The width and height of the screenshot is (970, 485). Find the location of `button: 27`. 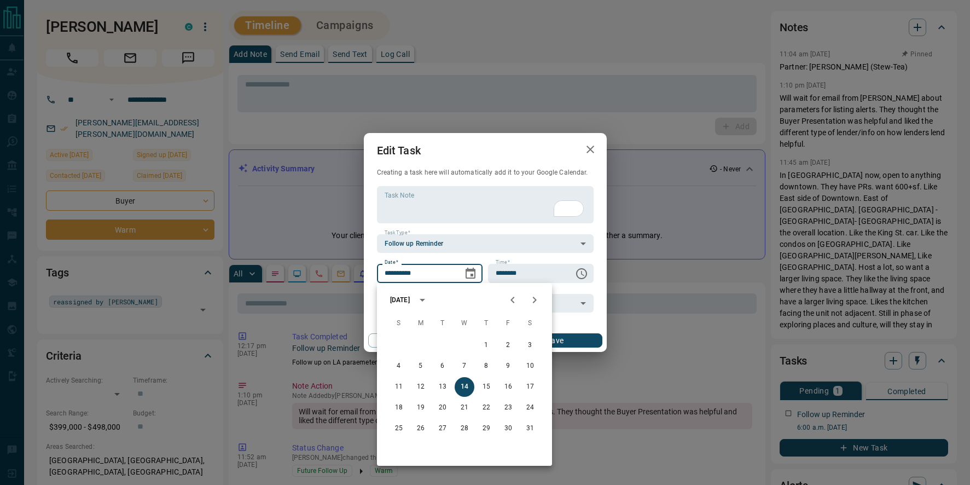

button: 27 is located at coordinates (443, 428).